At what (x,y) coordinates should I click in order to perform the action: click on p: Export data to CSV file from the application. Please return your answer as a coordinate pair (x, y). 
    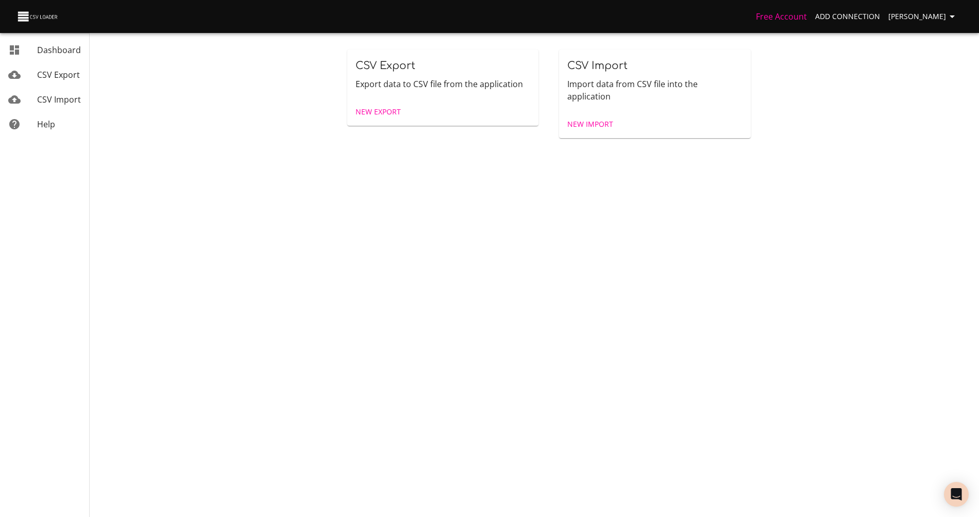
    Looking at the image, I should click on (443, 84).